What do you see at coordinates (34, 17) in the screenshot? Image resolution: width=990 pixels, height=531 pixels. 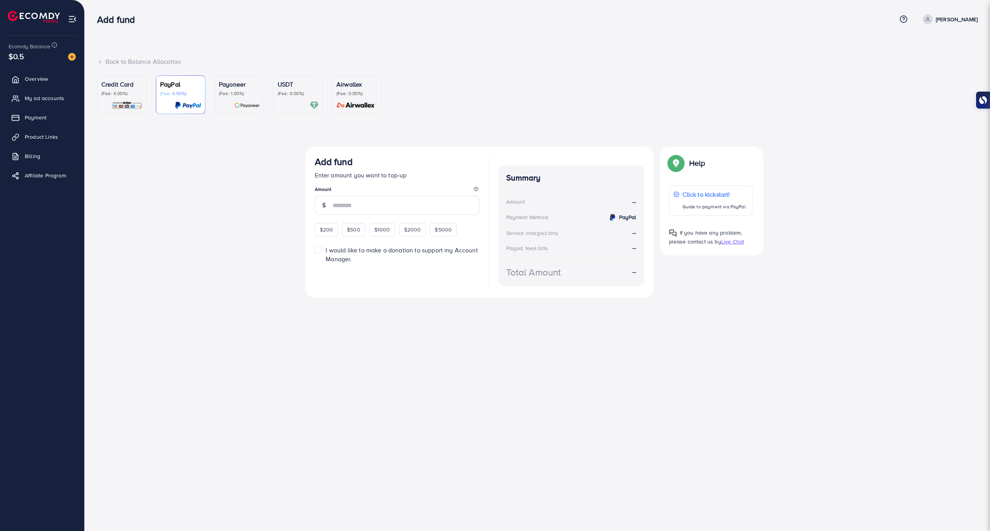 I see `a: logo` at bounding box center [34, 17].